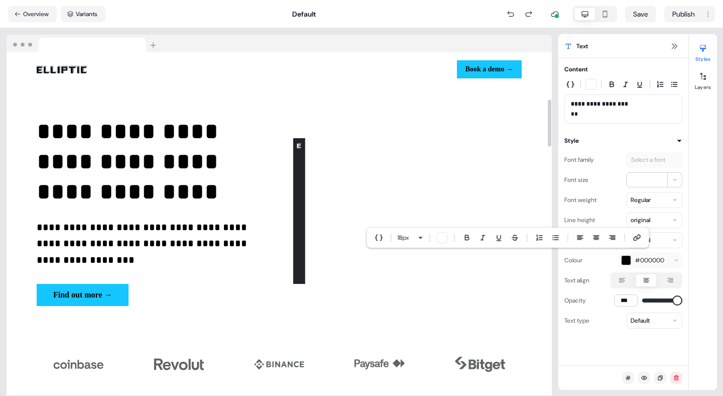  I want to click on button: Styles, so click(703, 51).